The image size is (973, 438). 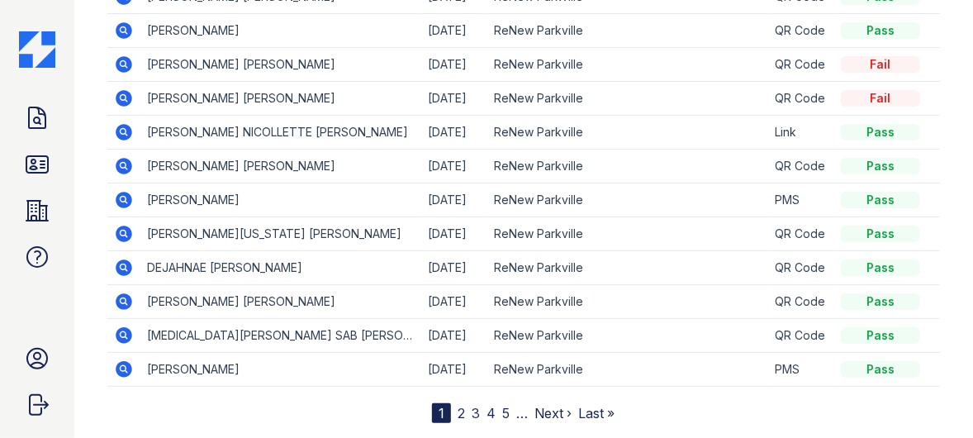 I want to click on img: CE_Icon_Blue-c292c112584629df590d857e76928e9f676e5b41ef8f769ba2f05ee15b207248.png, so click(x=37, y=50).